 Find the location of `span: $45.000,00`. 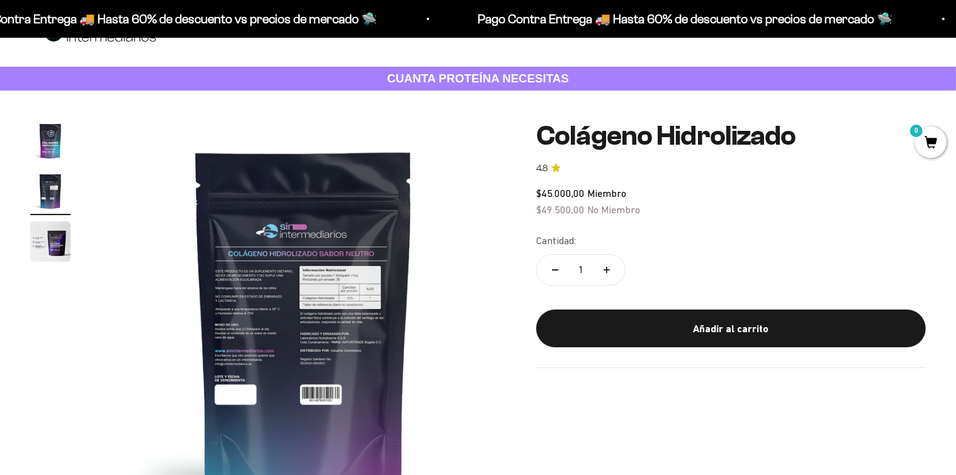

span: $45.000,00 is located at coordinates (560, 193).